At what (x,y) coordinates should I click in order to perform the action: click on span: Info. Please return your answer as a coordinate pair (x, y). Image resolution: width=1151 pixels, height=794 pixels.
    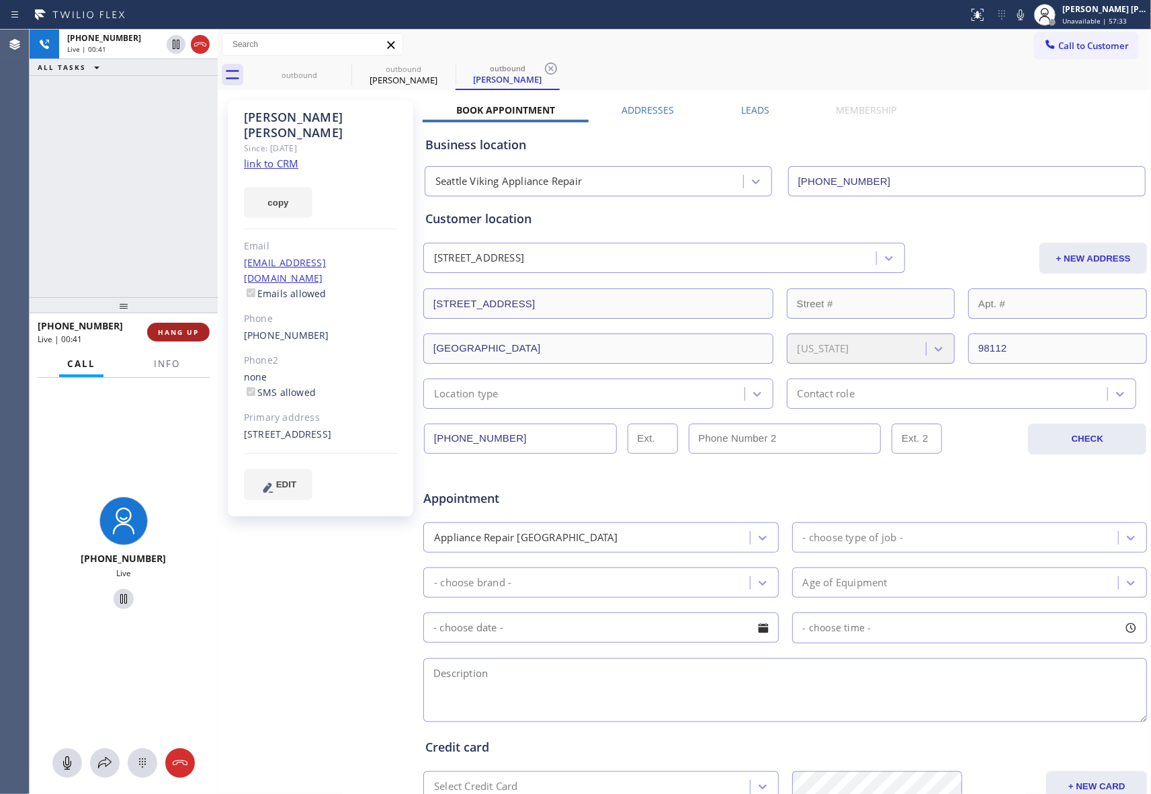
    Looking at the image, I should click on (167, 364).